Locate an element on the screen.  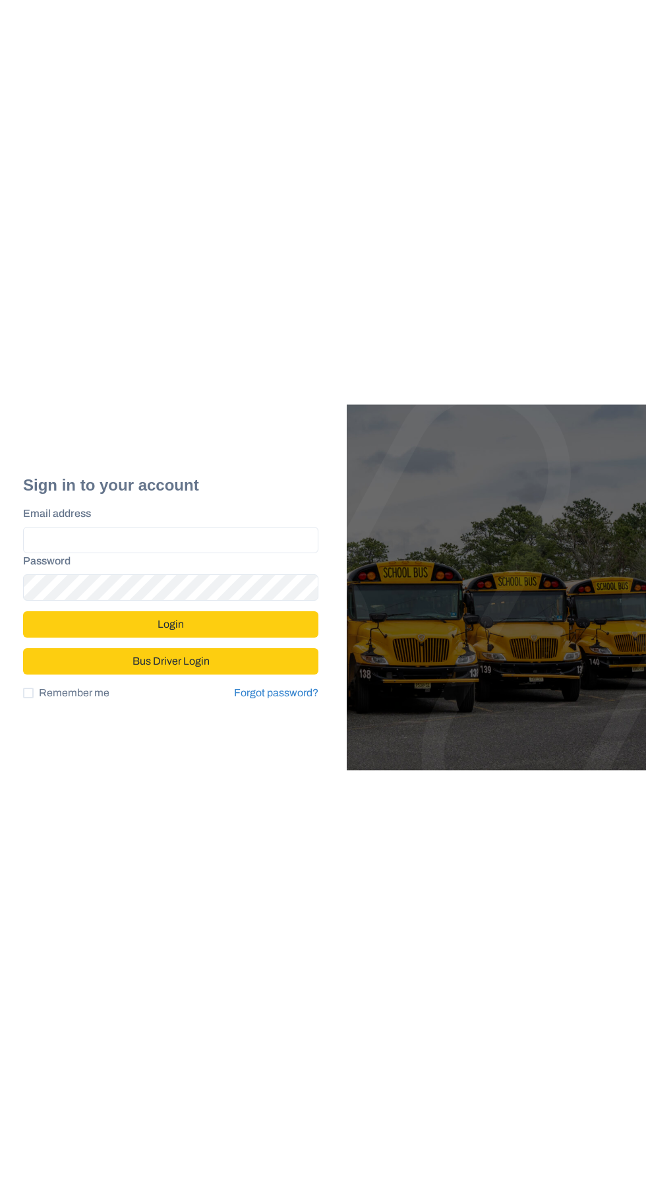
img: Login Image is located at coordinates (497, 589).